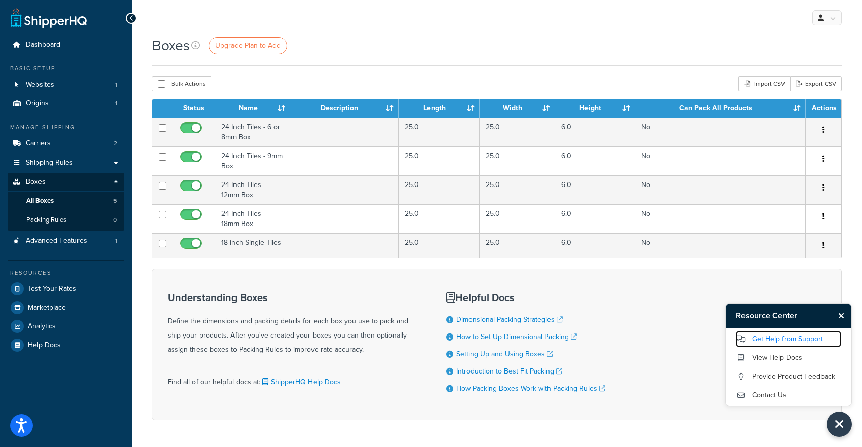 This screenshot has width=862, height=447. What do you see at coordinates (345, 108) in the screenshot?
I see `th: Description : activate to sort column ascending` at bounding box center [345, 108].